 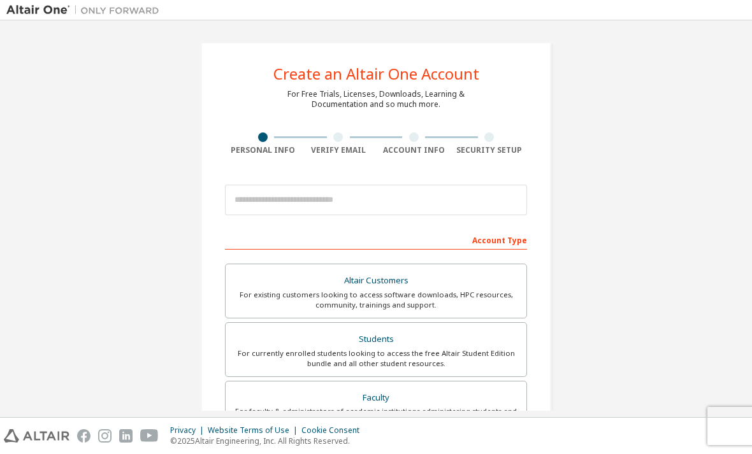 What do you see at coordinates (376, 398) in the screenshot?
I see `div: Faculty` at bounding box center [376, 398].